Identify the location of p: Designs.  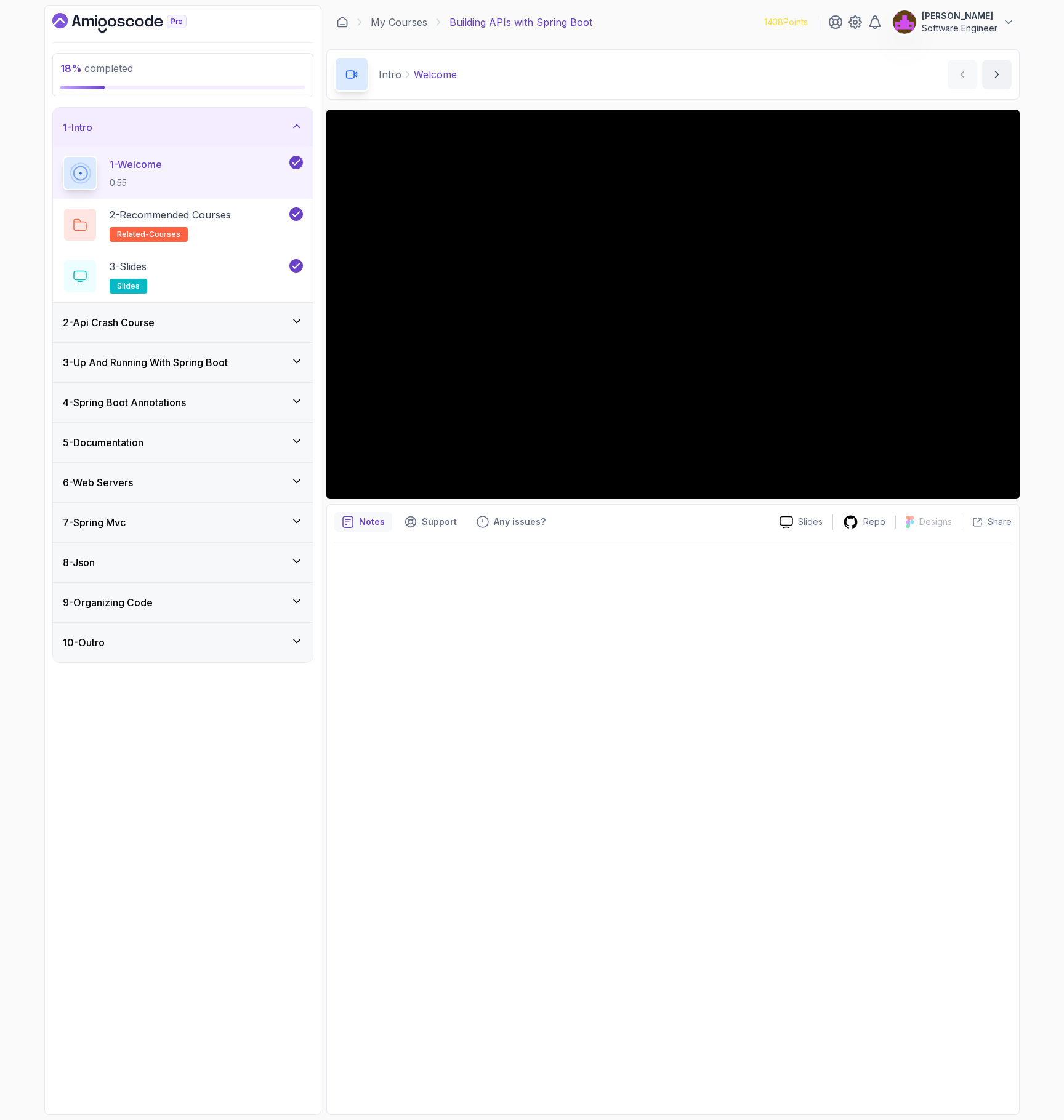
(935, 522).